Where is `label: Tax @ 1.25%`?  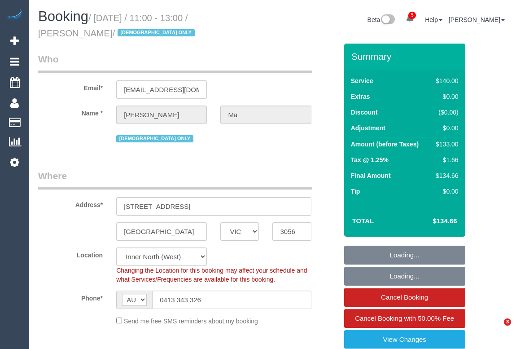
label: Tax @ 1.25% is located at coordinates (370, 160).